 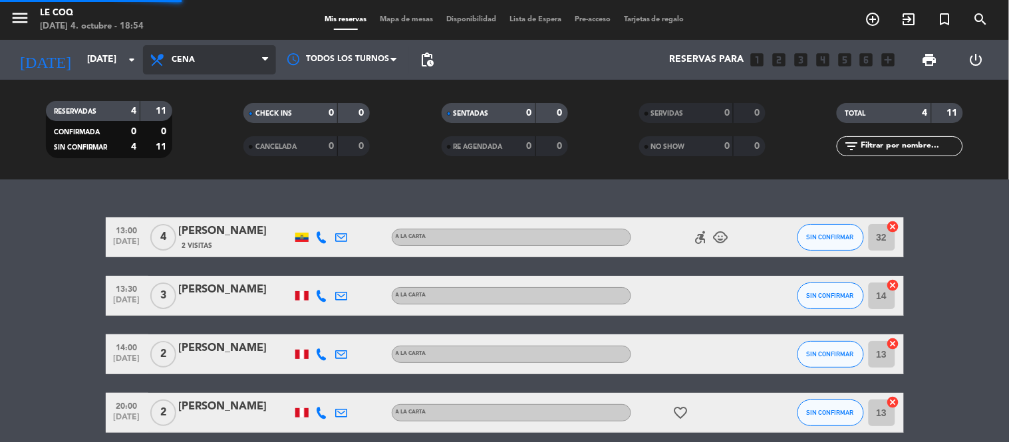 What do you see at coordinates (127, 288) in the screenshot?
I see `span: 13:30` at bounding box center [127, 288].